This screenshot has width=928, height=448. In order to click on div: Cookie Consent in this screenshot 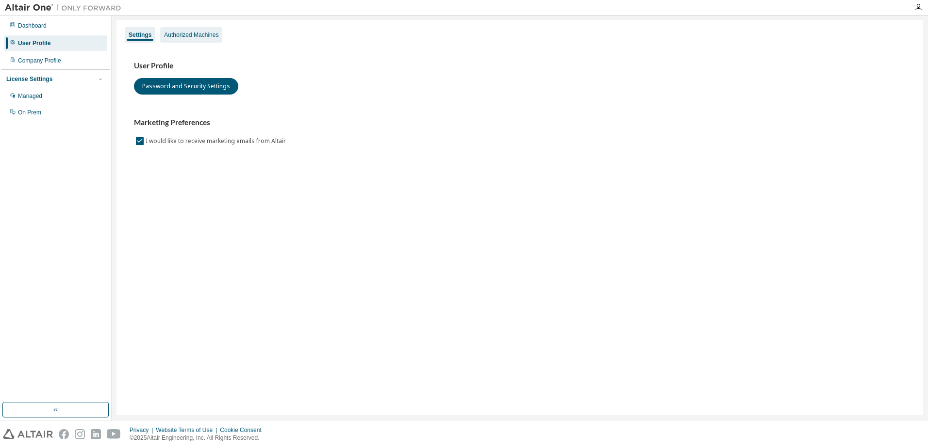, I will do `click(243, 431)`.